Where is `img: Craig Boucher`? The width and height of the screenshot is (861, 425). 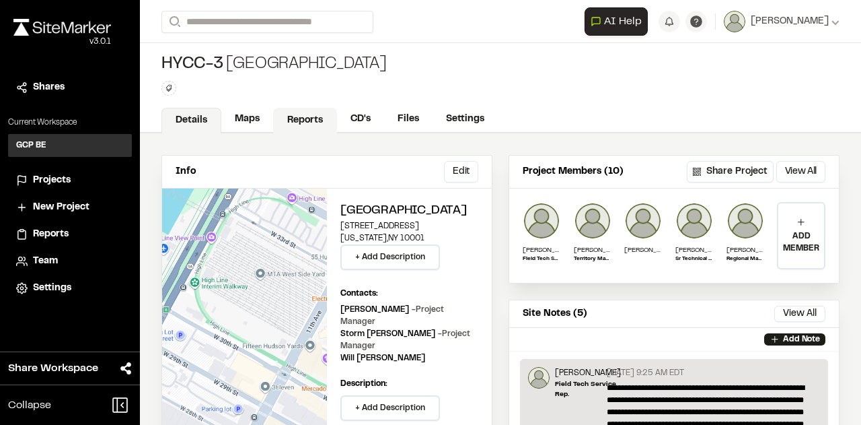 img: Craig Boucher is located at coordinates (746, 221).